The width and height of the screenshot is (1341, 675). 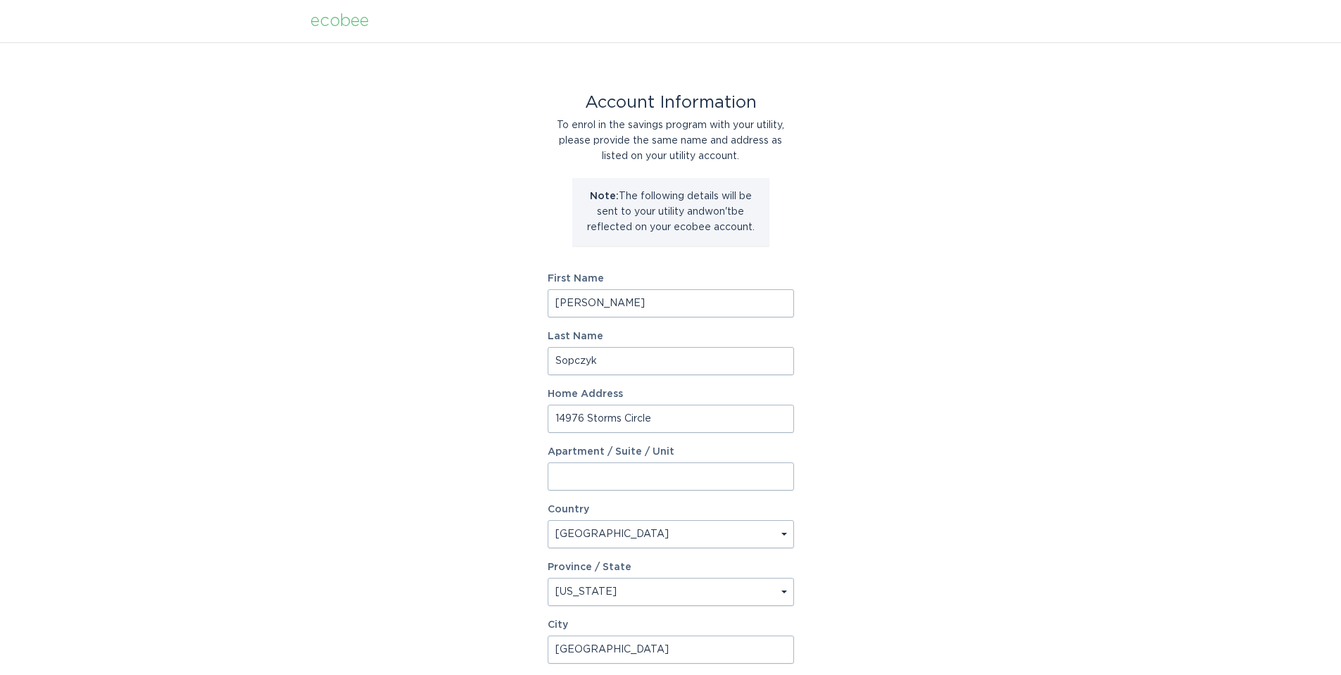 What do you see at coordinates (671, 279) in the screenshot?
I see `label: First Name` at bounding box center [671, 279].